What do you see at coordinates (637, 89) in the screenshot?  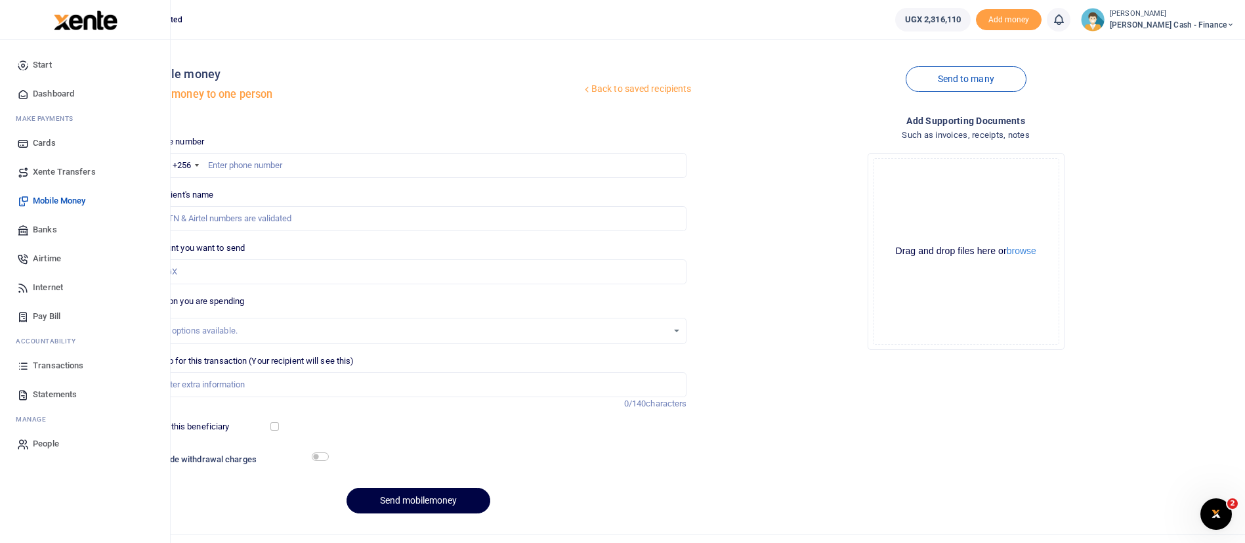 I see `a: Back to saved recipients` at bounding box center [637, 89].